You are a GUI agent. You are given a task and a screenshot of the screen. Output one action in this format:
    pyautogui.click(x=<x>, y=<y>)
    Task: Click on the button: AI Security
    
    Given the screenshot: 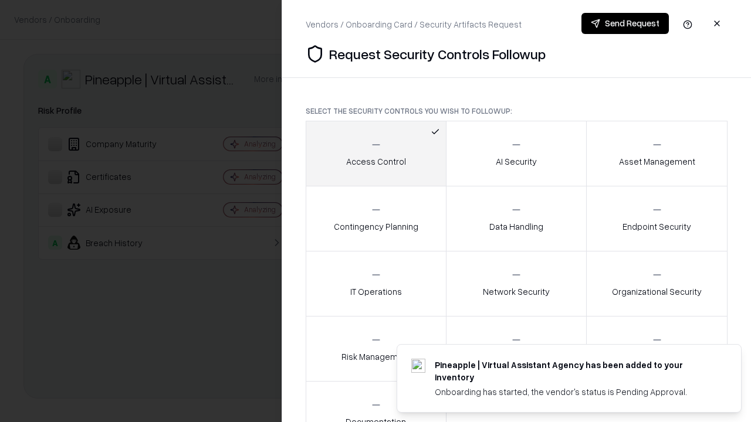 What is the action you would take?
    pyautogui.click(x=516, y=154)
    